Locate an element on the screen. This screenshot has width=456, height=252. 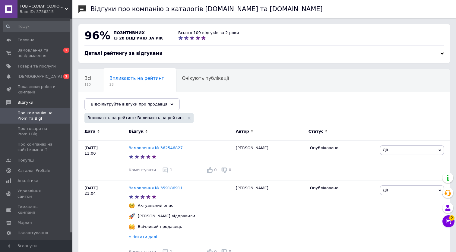
span: Впливають на рейтинг is located at coordinates (137, 78).